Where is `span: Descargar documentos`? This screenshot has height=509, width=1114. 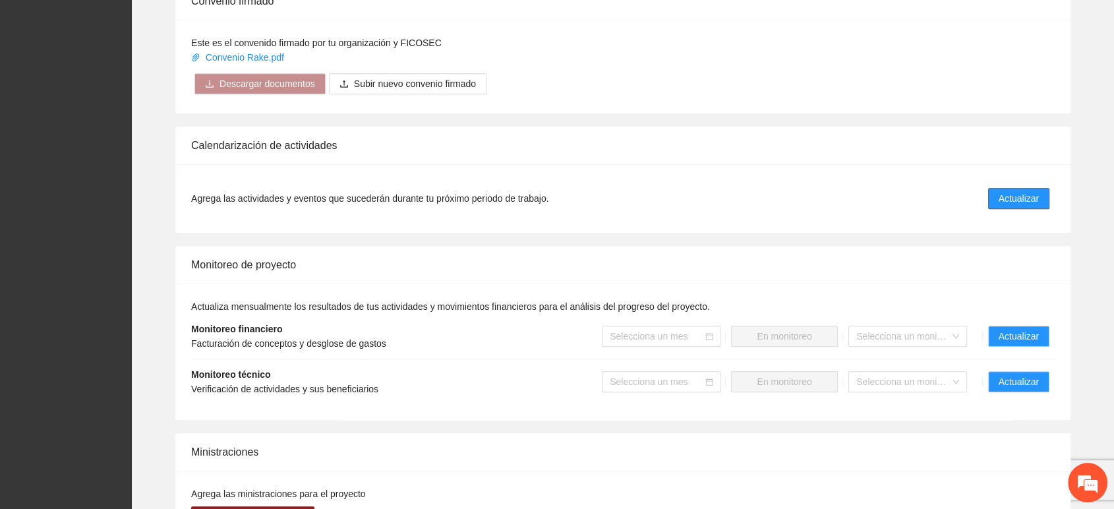
span: Descargar documentos is located at coordinates (267, 84).